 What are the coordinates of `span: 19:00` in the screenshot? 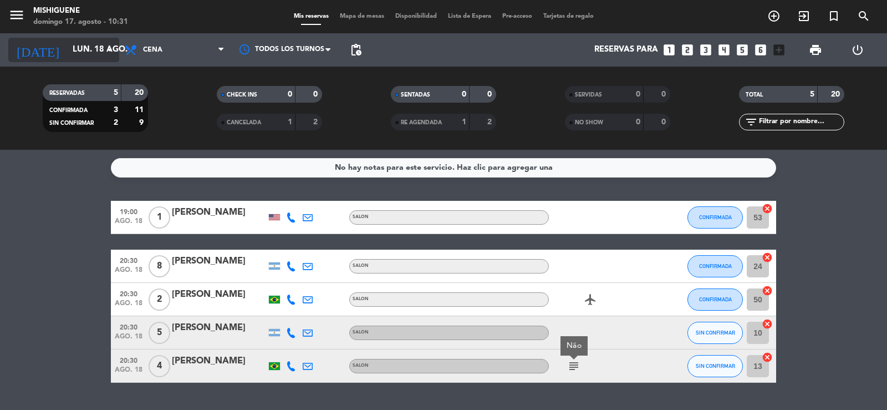 It's located at (129, 211).